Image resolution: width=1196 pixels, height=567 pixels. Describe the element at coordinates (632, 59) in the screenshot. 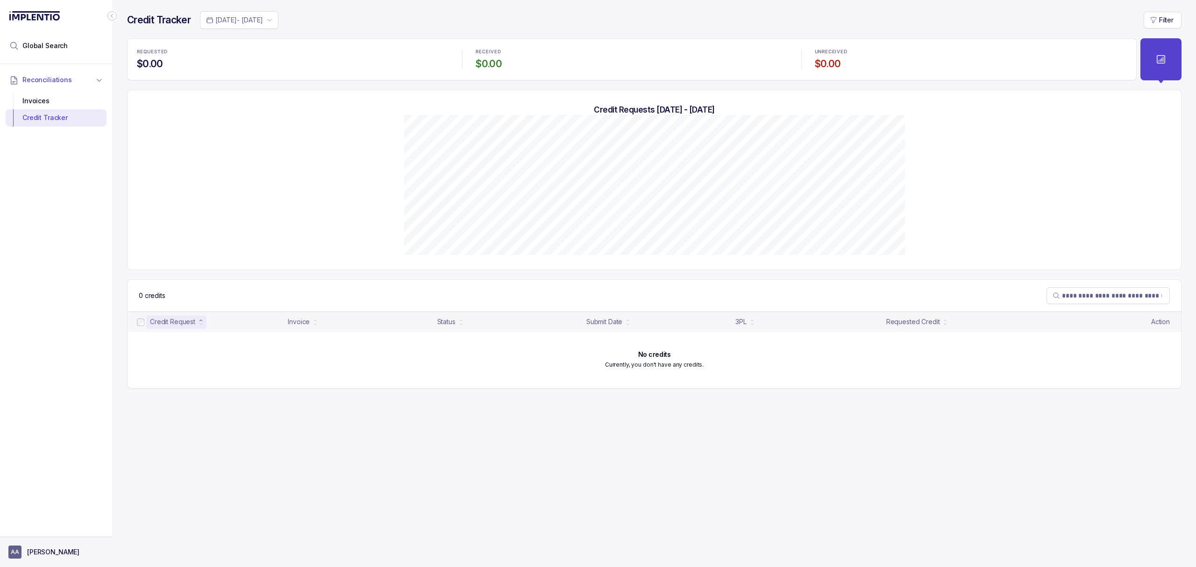

I see `ul: Statistic Highlights` at that location.